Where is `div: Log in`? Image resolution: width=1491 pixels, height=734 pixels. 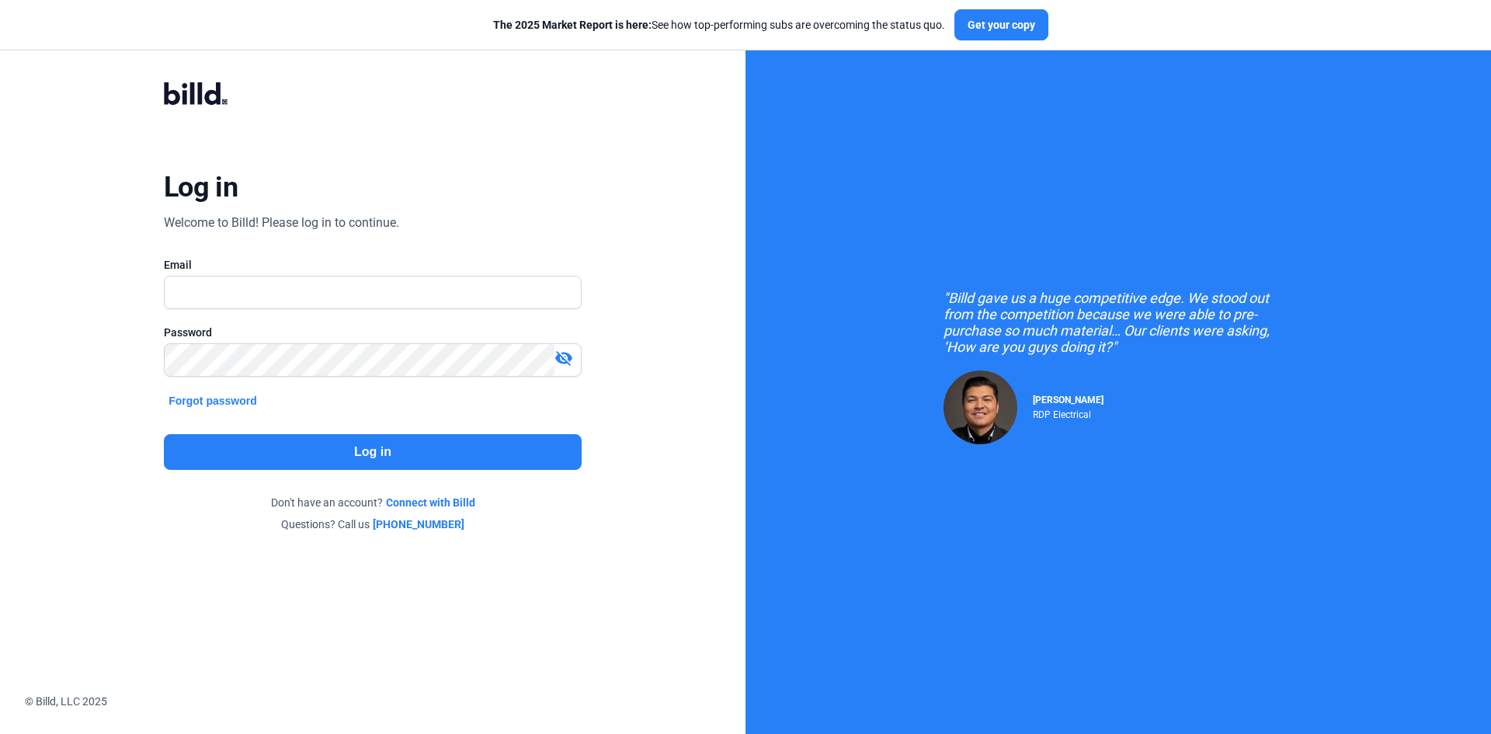
div: Log in is located at coordinates (200, 187).